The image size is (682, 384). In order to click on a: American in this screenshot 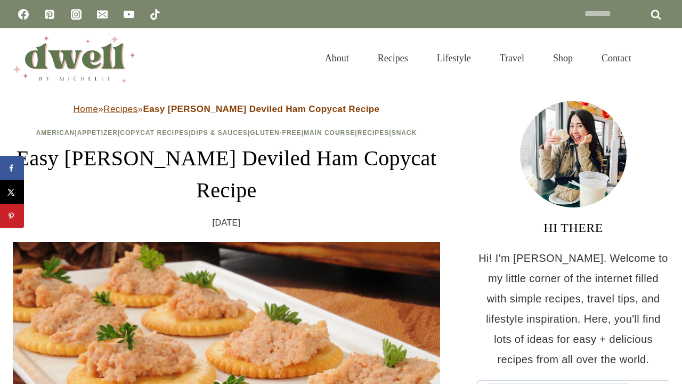, I will do `click(55, 133)`.